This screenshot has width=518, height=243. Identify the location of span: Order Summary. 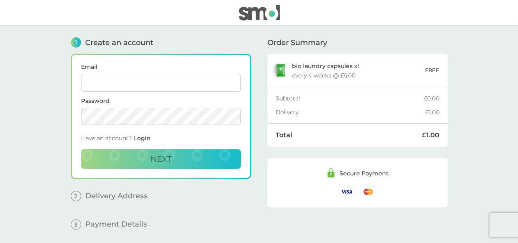
(297, 43).